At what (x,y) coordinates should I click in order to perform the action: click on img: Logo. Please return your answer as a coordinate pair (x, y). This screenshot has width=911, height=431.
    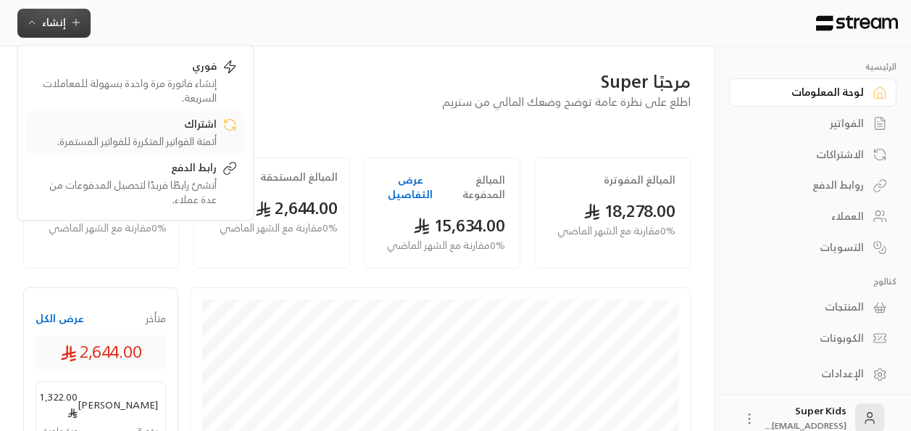
    Looking at the image, I should click on (857, 23).